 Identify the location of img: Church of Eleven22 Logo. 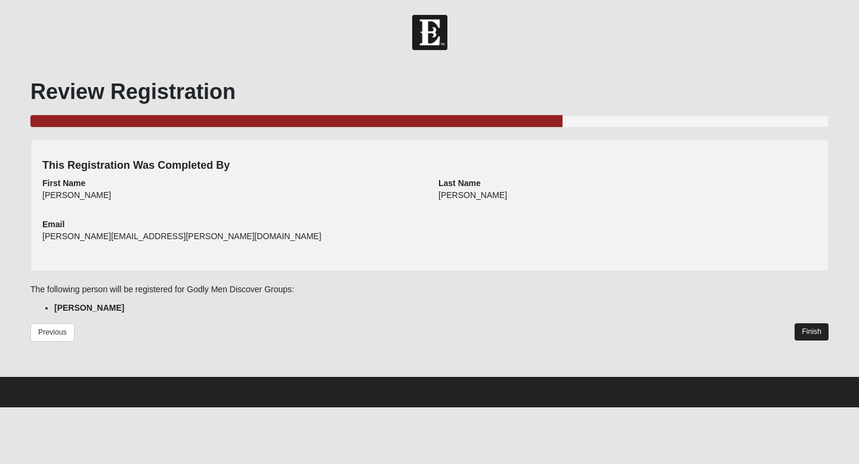
(430, 32).